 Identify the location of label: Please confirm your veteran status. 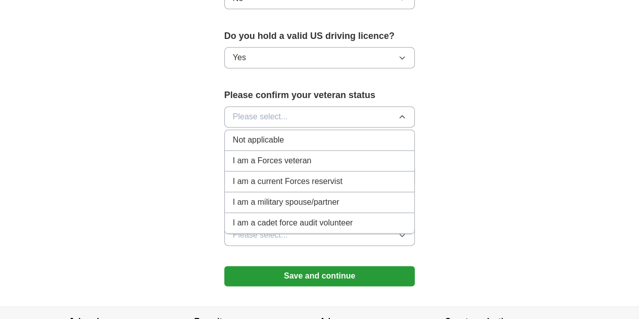
(320, 95).